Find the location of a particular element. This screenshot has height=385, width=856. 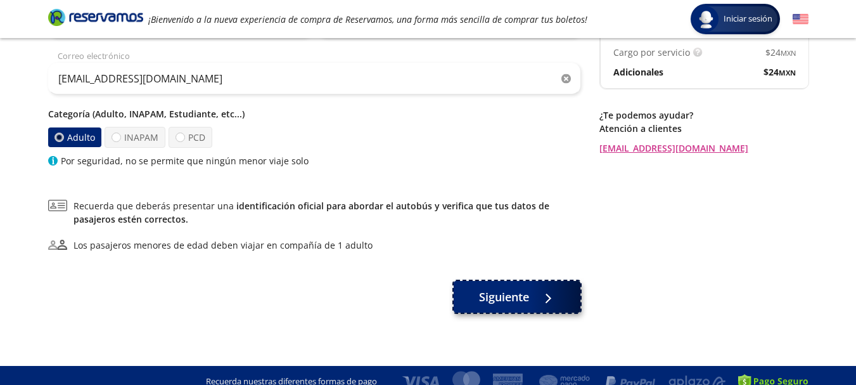

a: Brand Logo is located at coordinates (96, 19).